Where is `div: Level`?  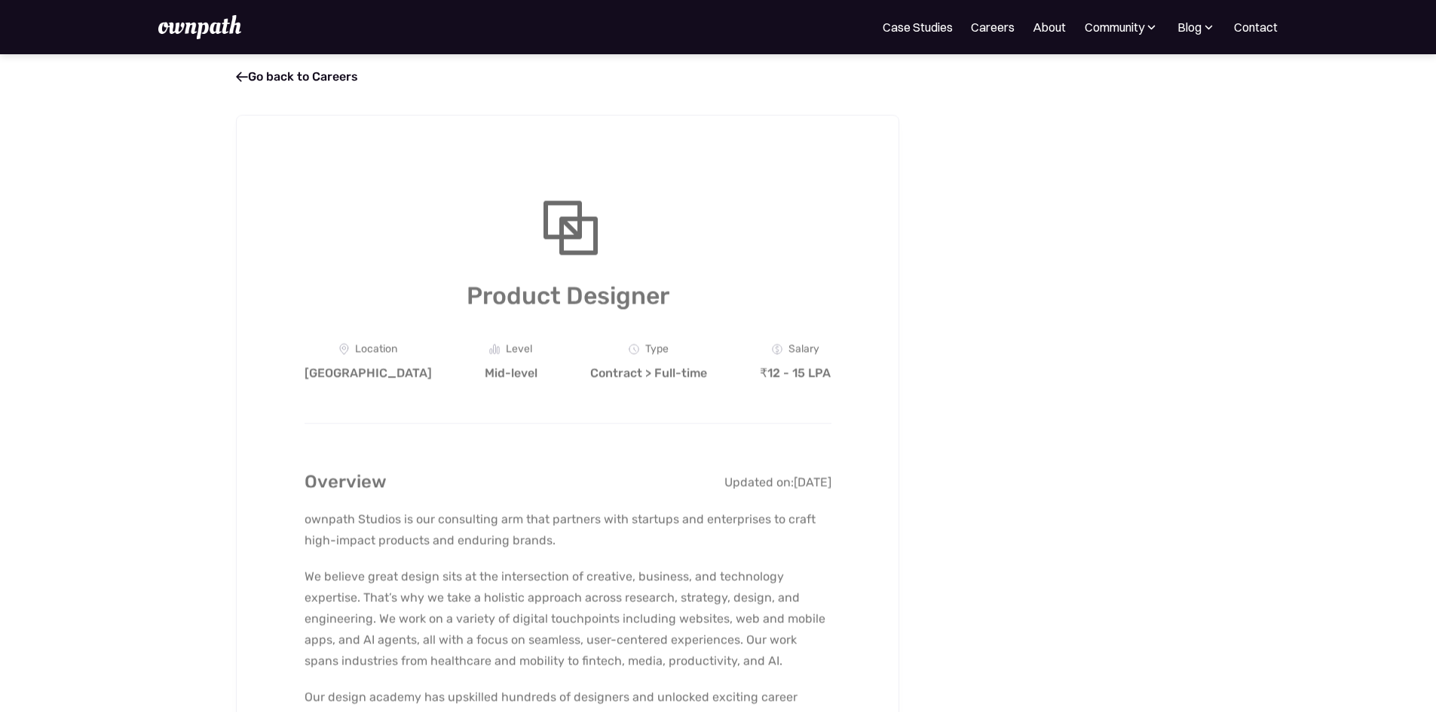 div: Level is located at coordinates (519, 349).